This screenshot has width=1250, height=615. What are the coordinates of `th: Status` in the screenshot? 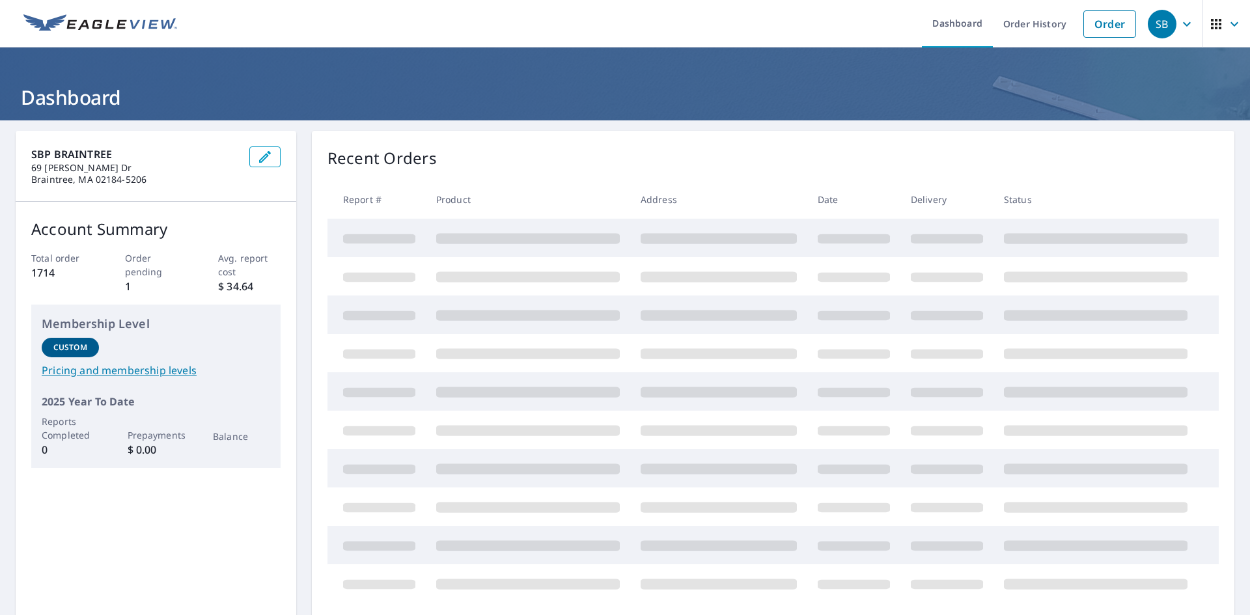 It's located at (1096, 199).